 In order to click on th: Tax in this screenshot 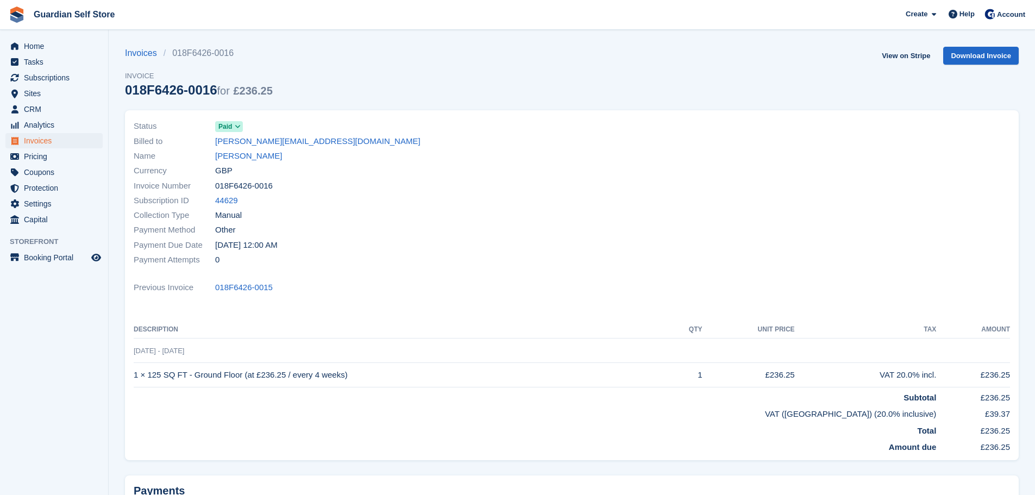, I will do `click(865, 330)`.